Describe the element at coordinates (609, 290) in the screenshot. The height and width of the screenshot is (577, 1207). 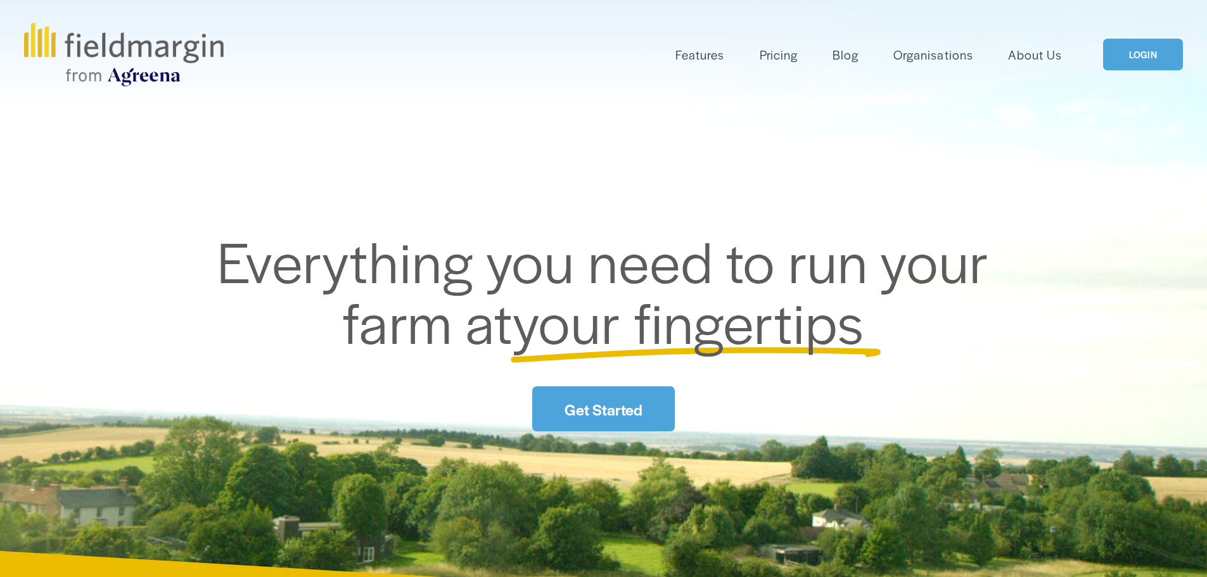
I see `span: Everything you need to run your farm at` at that location.